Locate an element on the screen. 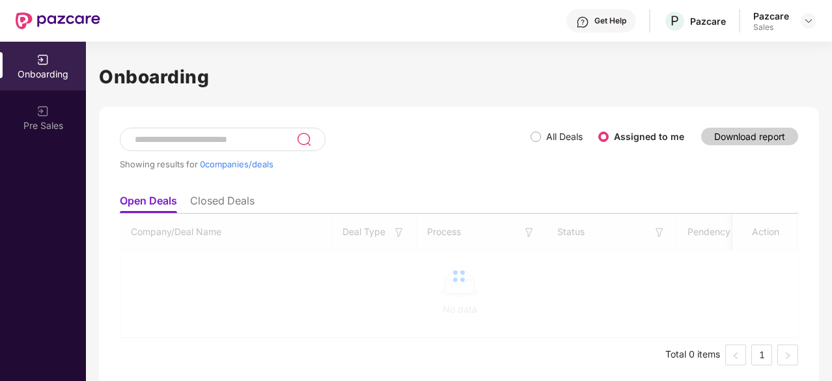 This screenshot has width=832, height=381. label: Assigned to me is located at coordinates (649, 136).